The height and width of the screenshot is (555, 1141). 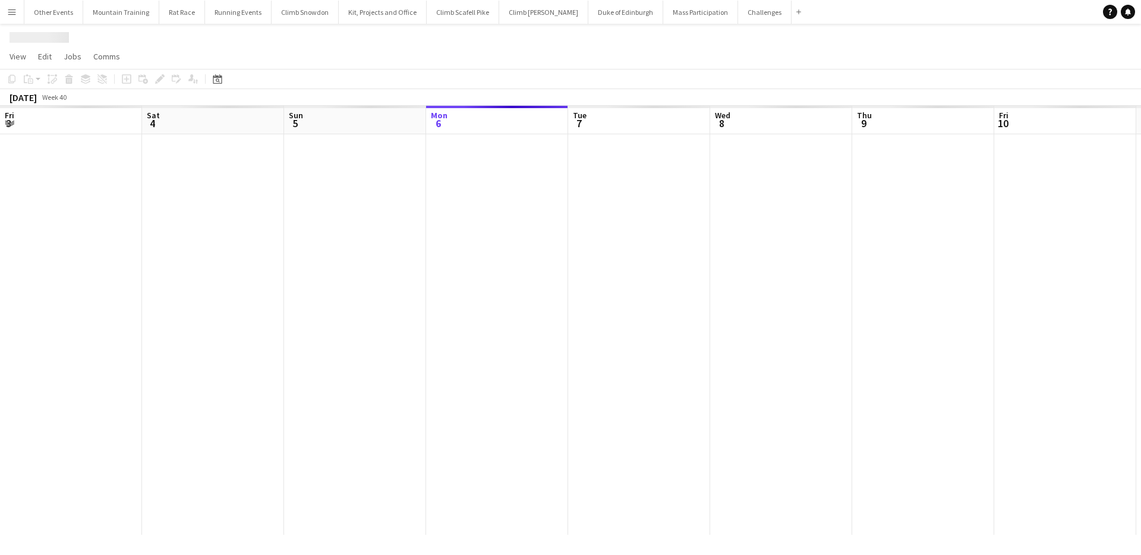 I want to click on span: 3, so click(x=8, y=123).